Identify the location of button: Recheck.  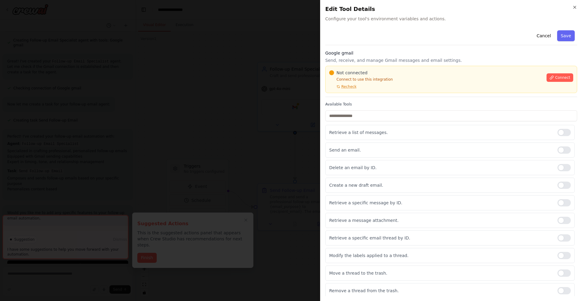
(343, 87).